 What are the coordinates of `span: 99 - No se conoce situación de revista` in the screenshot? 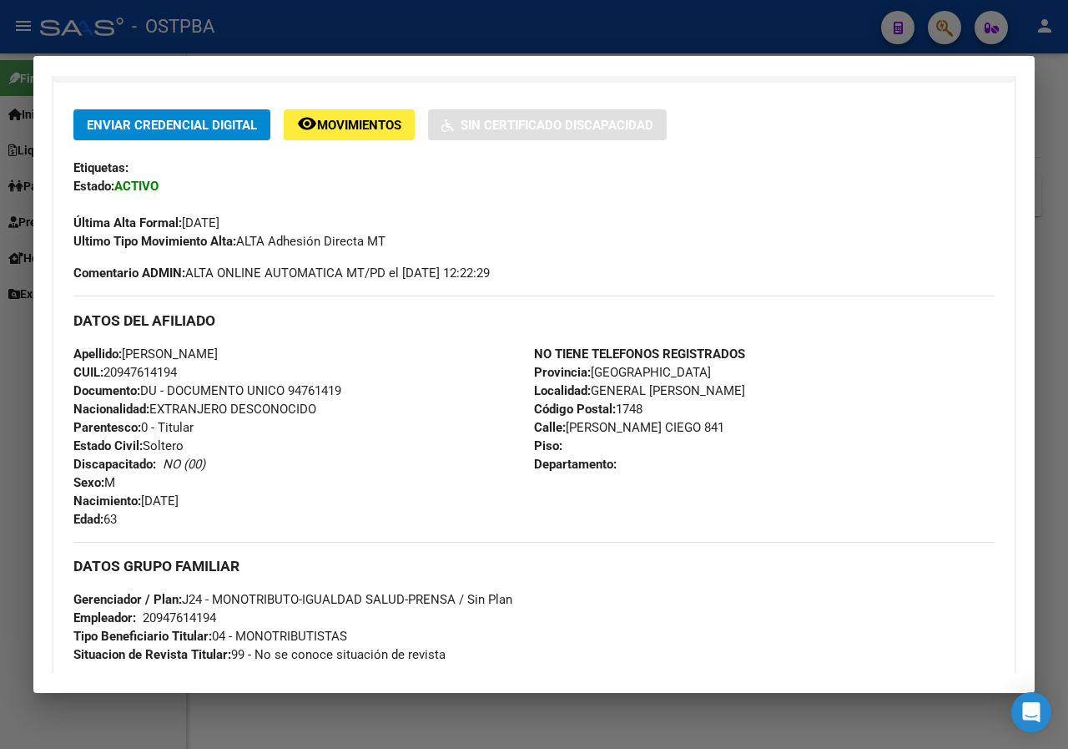 It's located at (260, 654).